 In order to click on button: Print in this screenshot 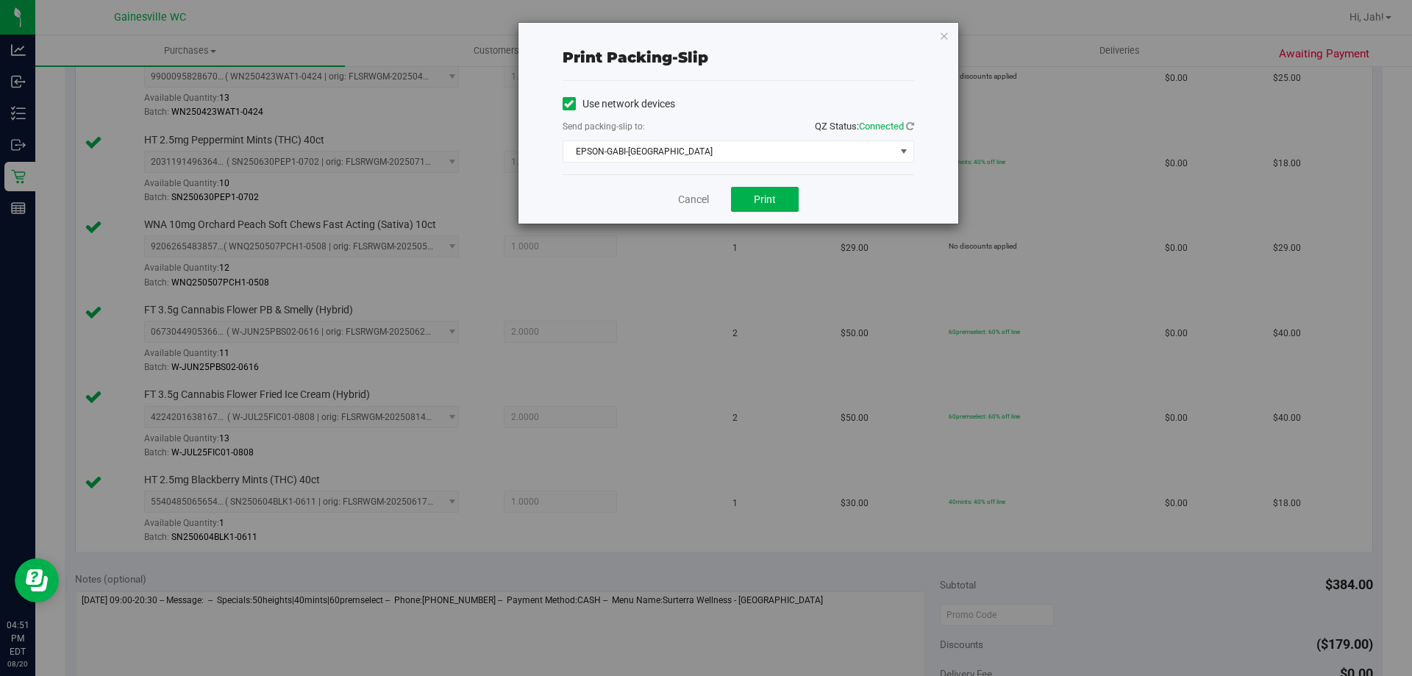, I will do `click(765, 199)`.